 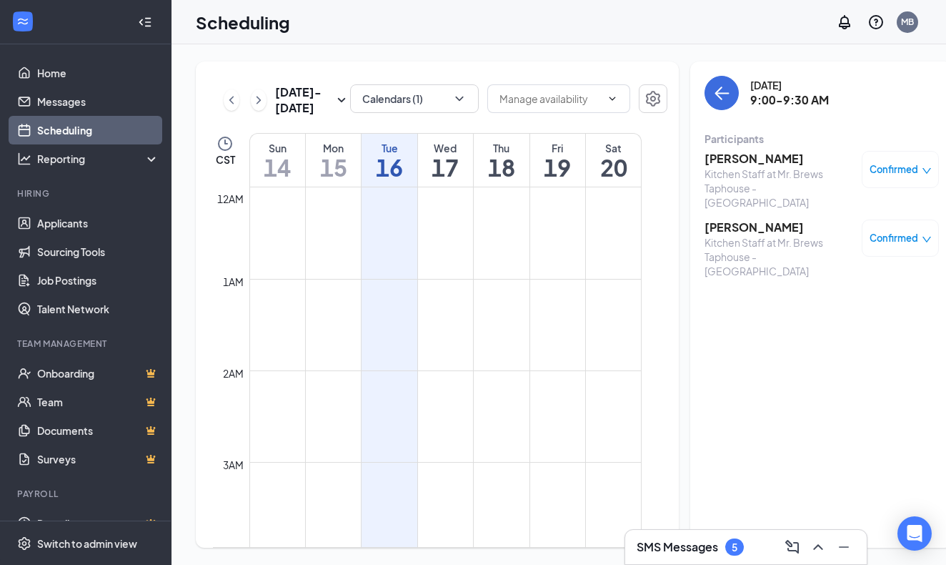 I want to click on h1: Scheduling, so click(x=243, y=22).